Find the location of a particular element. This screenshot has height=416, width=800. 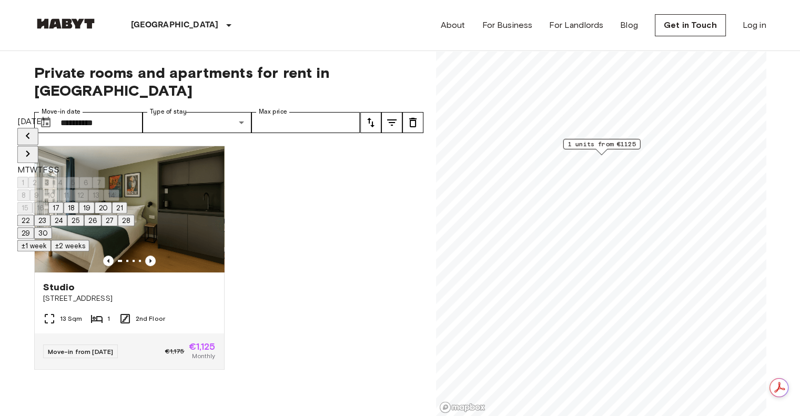

span: Monday is located at coordinates (21, 169).